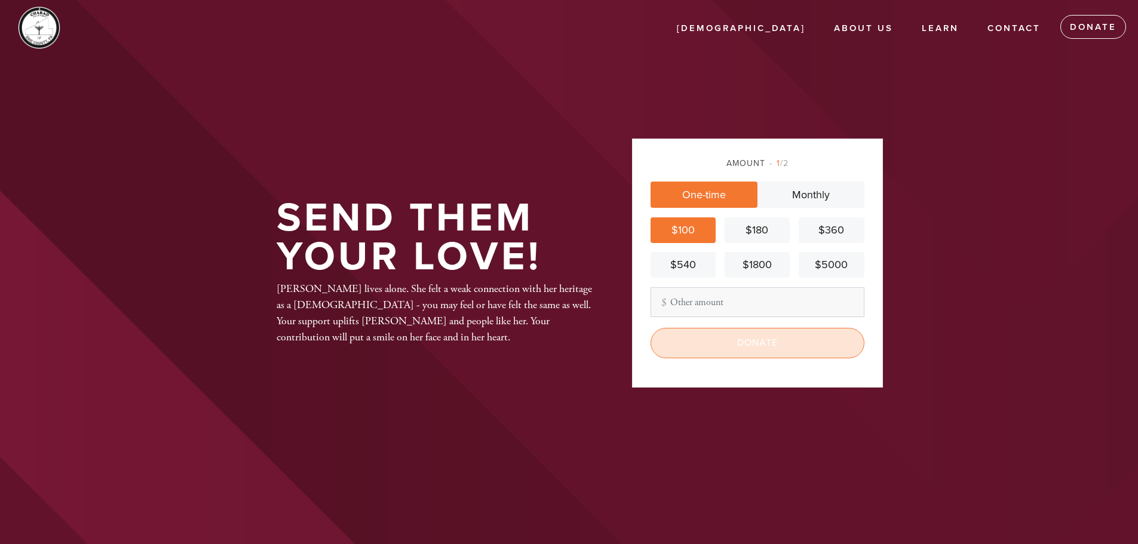 The width and height of the screenshot is (1138, 544). Describe the element at coordinates (757, 265) in the screenshot. I see `a: $1800` at that location.